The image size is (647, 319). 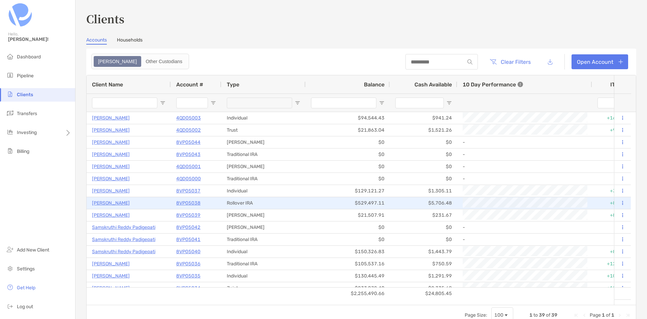 I want to click on a: 8VP05037, so click(x=188, y=190).